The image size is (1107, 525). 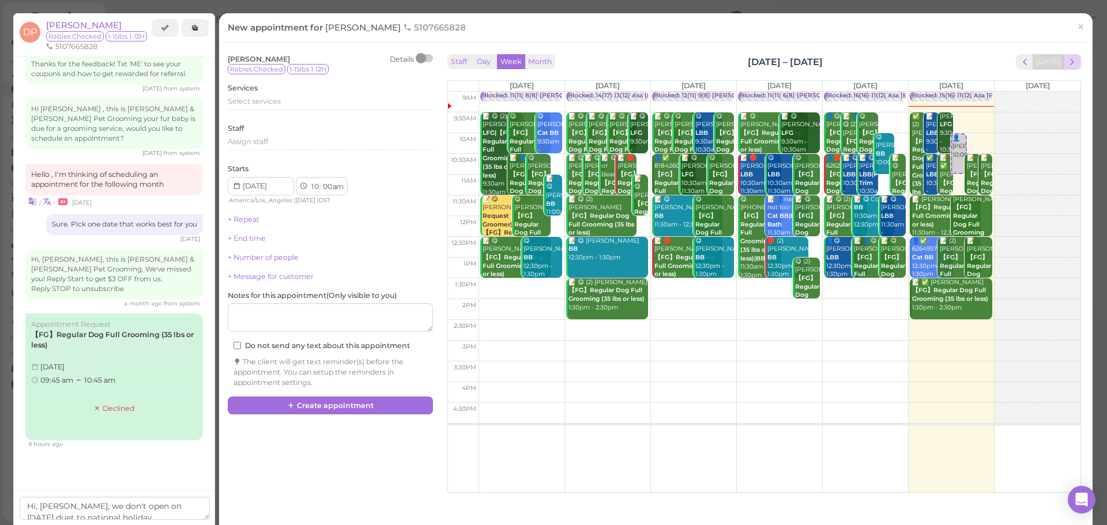 What do you see at coordinates (100, 380) in the screenshot?
I see `span: 10:45 am` at bounding box center [100, 380].